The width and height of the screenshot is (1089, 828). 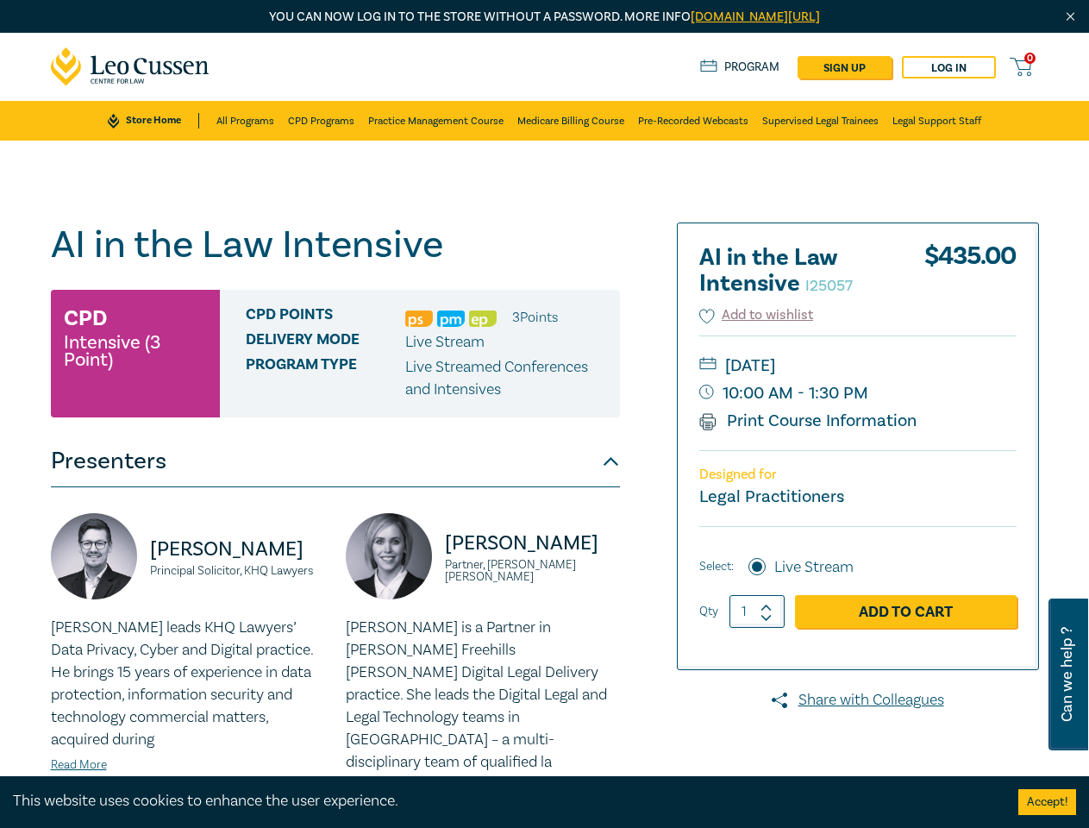 I want to click on img: Practice Management & Business Skills, so click(x=451, y=318).